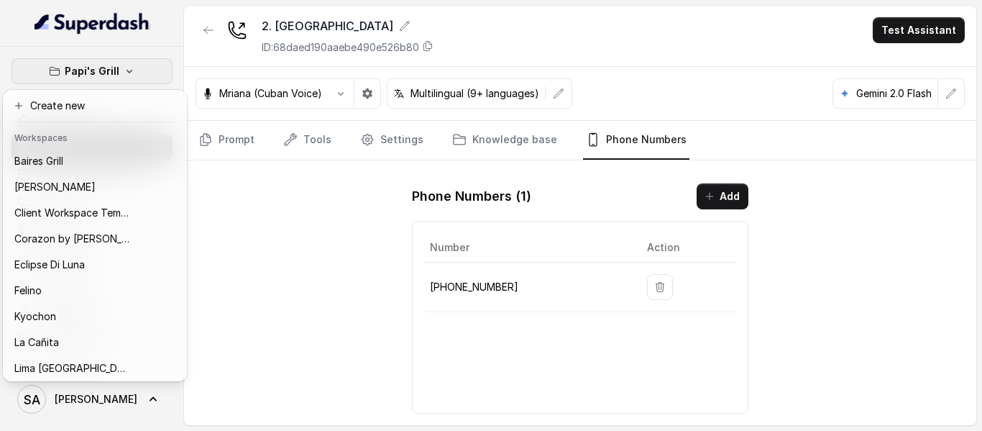 Image resolution: width=982 pixels, height=431 pixels. What do you see at coordinates (37, 342) in the screenshot?
I see `p: La Cañita` at bounding box center [37, 342].